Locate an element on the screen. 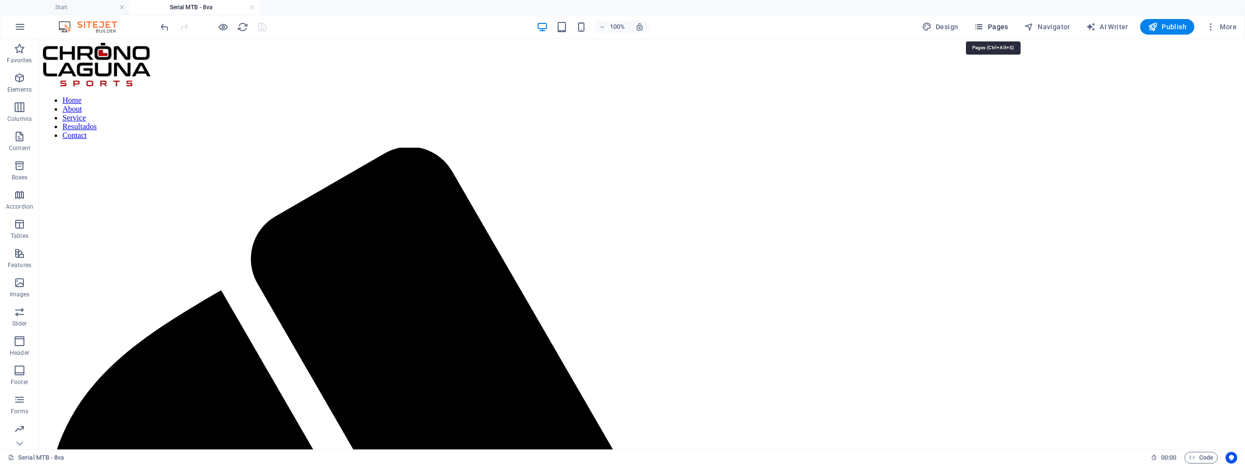 The image size is (1245, 465). button: AI Writer is located at coordinates (1107, 27).